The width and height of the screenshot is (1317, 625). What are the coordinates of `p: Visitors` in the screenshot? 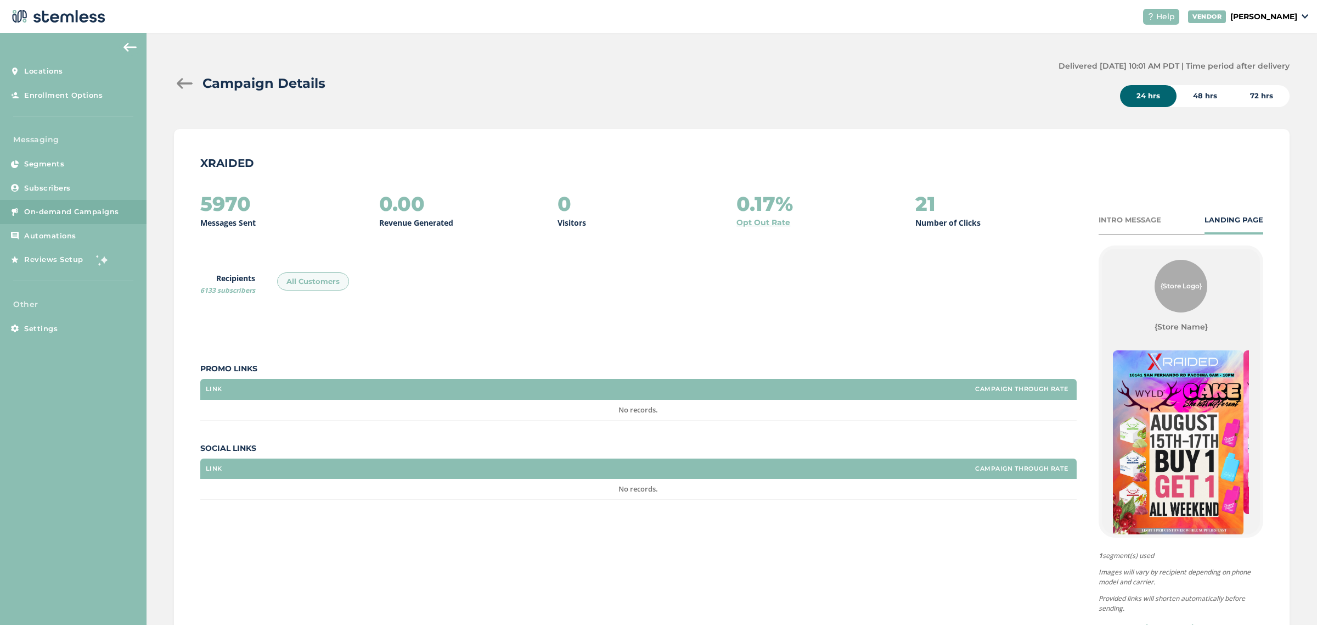 It's located at (572, 222).